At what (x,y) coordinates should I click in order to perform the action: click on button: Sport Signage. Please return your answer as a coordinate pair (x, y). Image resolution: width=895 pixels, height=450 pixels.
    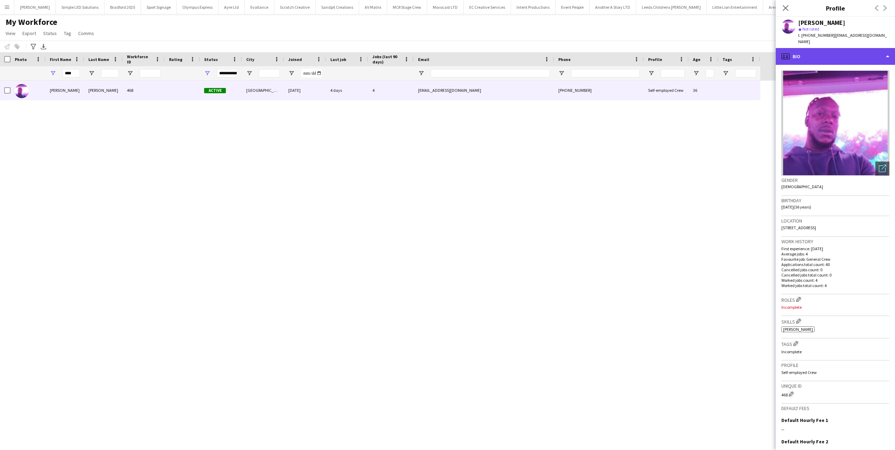
    Looking at the image, I should click on (159, 7).